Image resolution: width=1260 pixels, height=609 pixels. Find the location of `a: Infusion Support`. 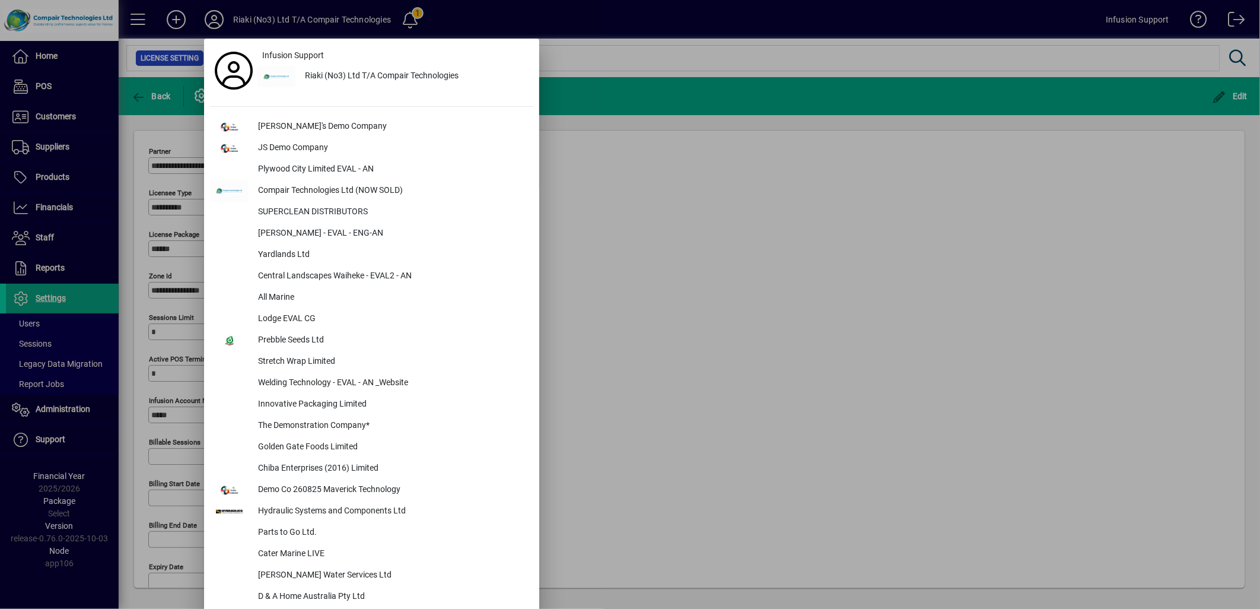

a: Infusion Support is located at coordinates (395, 55).